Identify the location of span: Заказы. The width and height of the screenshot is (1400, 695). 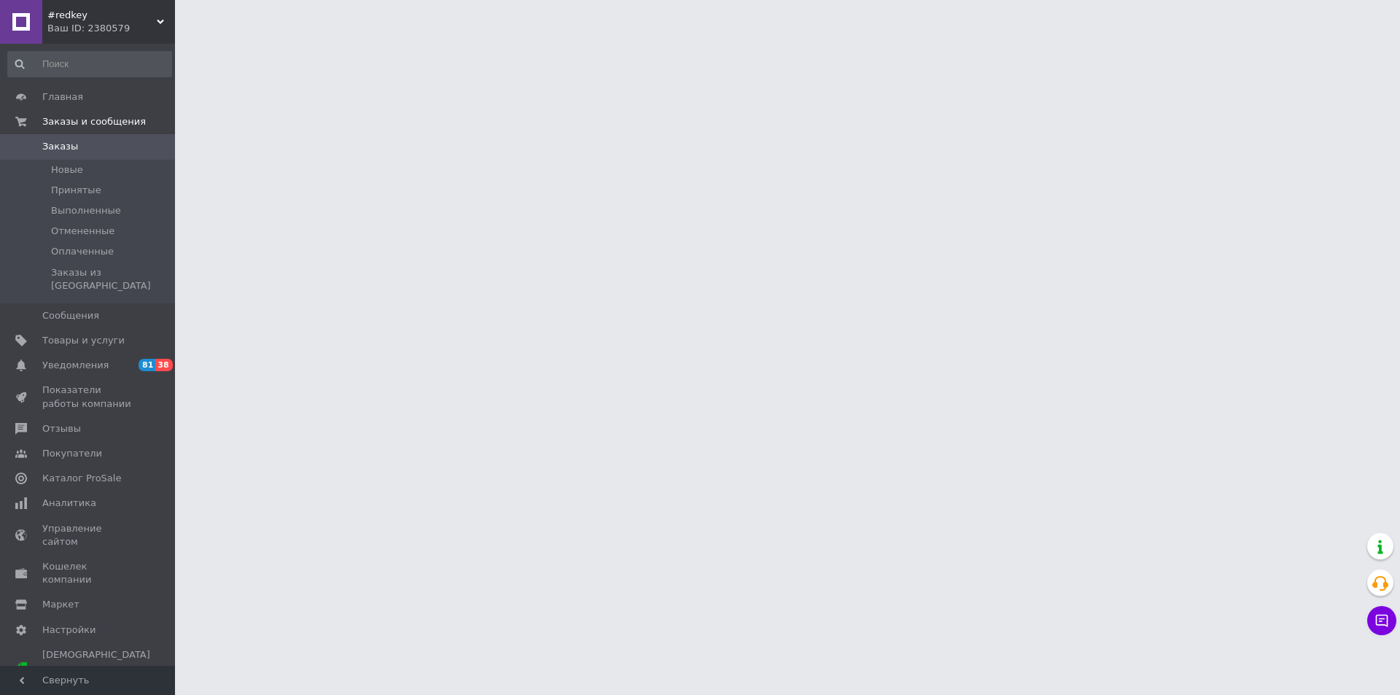
(60, 147).